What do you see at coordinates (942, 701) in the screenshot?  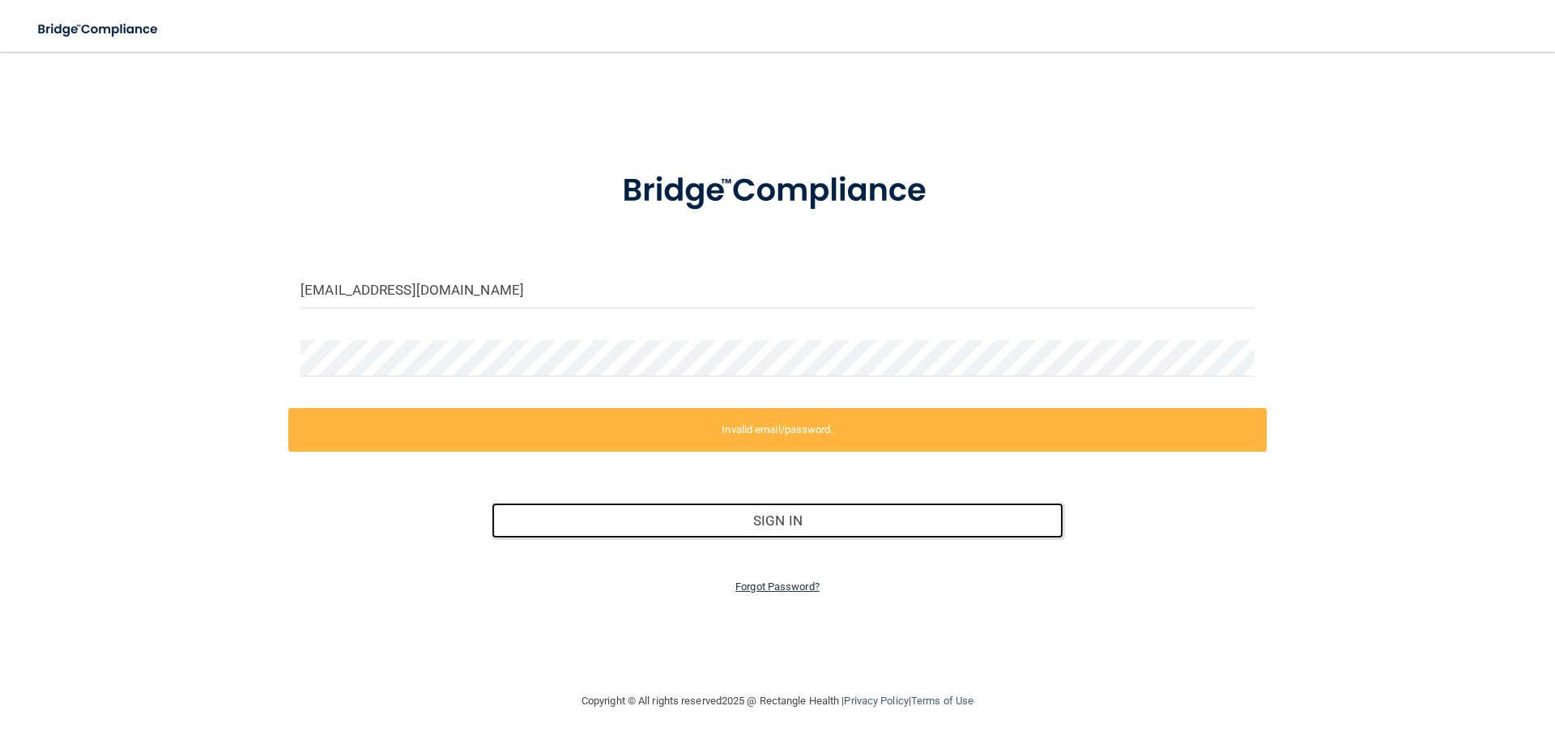 I see `a: Terms of Use` at bounding box center [942, 701].